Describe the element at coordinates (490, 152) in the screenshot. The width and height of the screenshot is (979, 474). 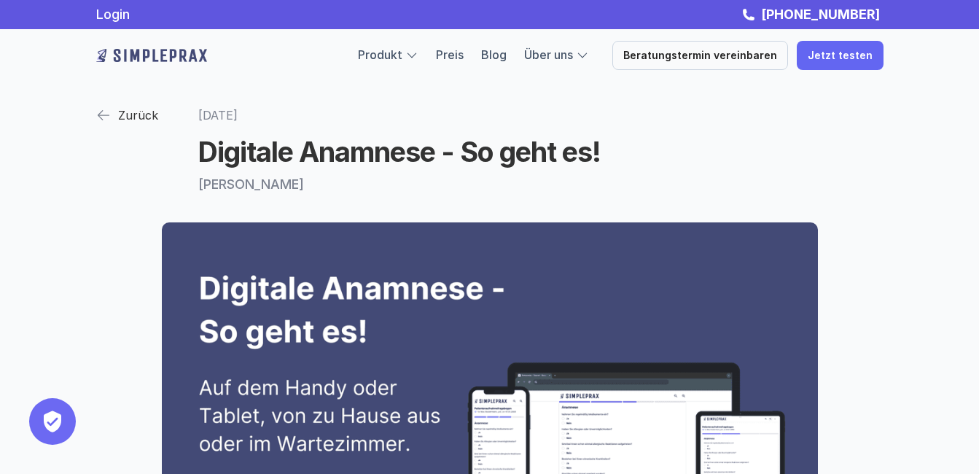
I see `h1: Digitale Anamnese - So geht es!` at that location.